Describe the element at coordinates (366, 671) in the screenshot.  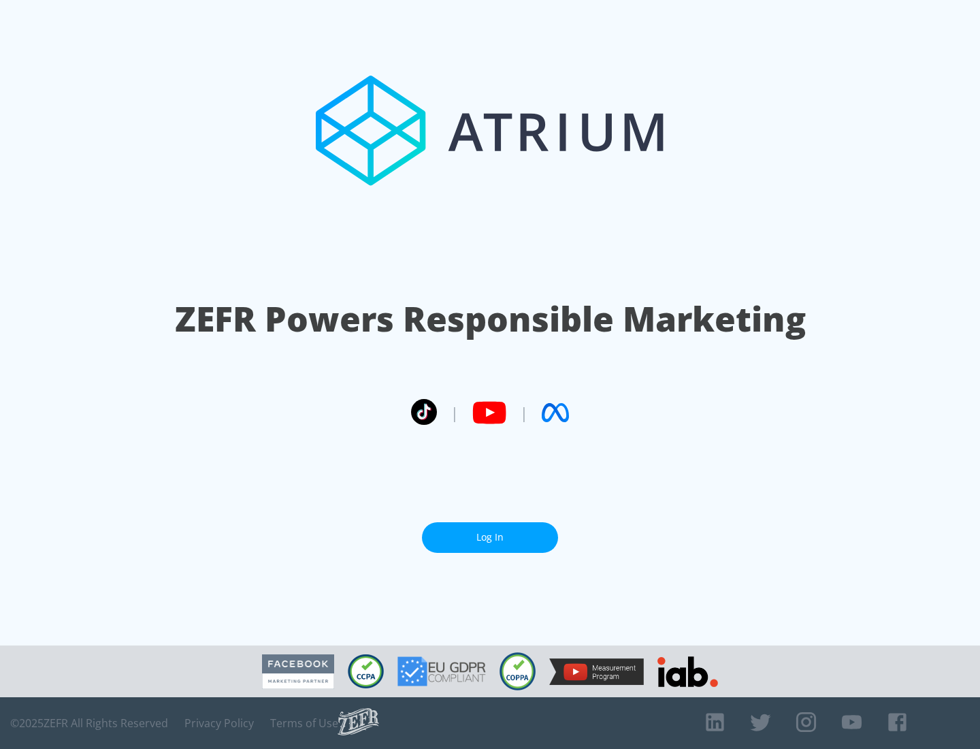
I see `img: CCPA Compliant` at that location.